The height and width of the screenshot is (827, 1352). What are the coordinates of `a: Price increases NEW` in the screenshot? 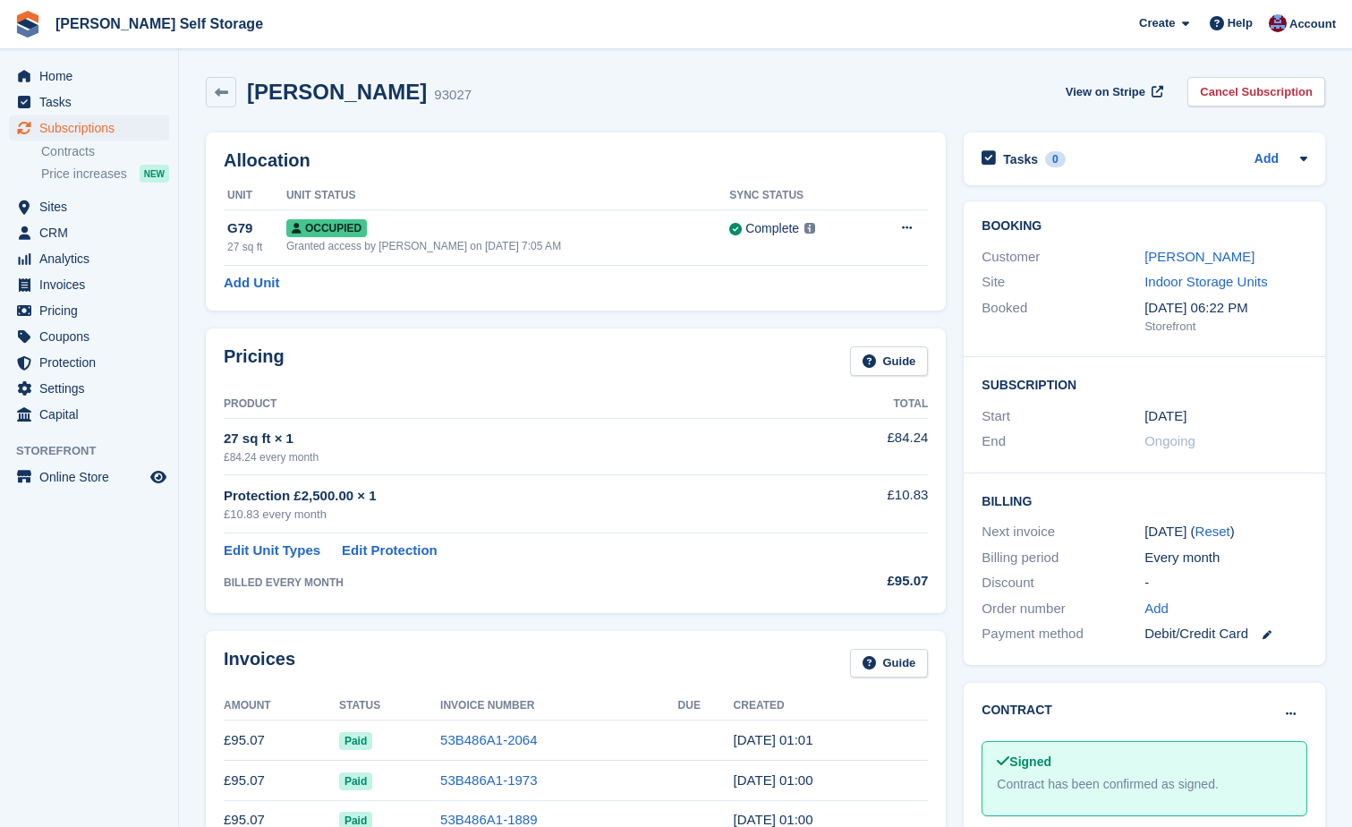 It's located at (105, 174).